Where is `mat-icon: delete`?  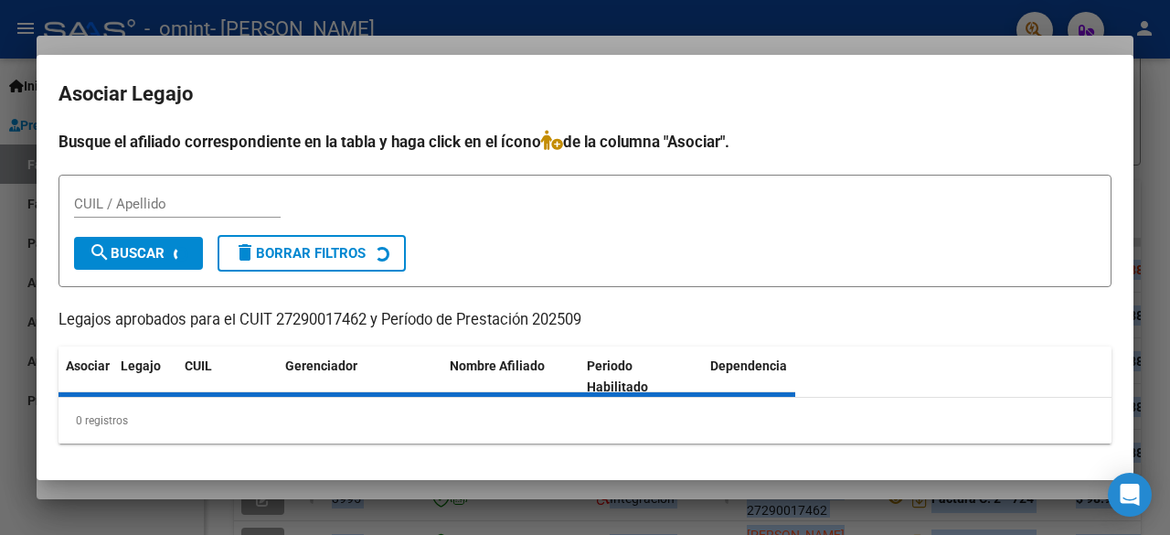
mat-icon: delete is located at coordinates (245, 252).